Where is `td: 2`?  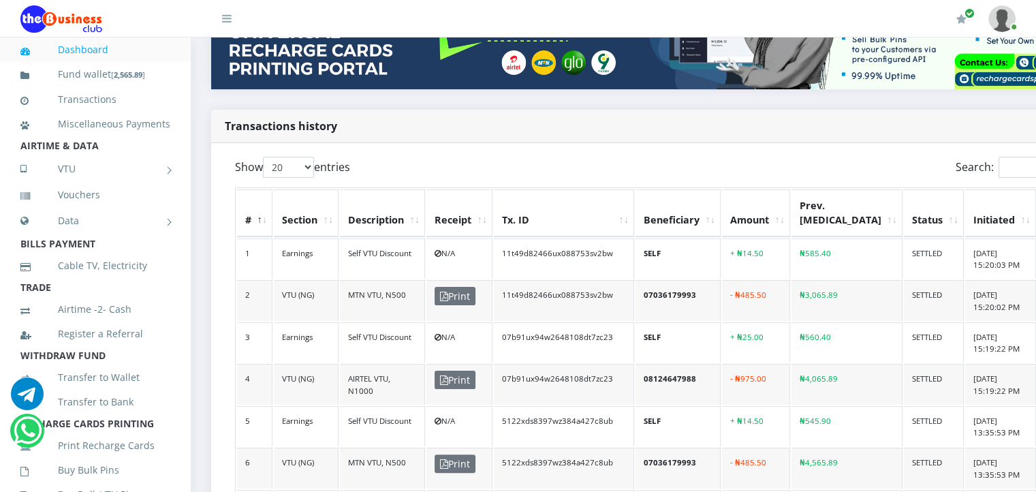 td: 2 is located at coordinates (255, 300).